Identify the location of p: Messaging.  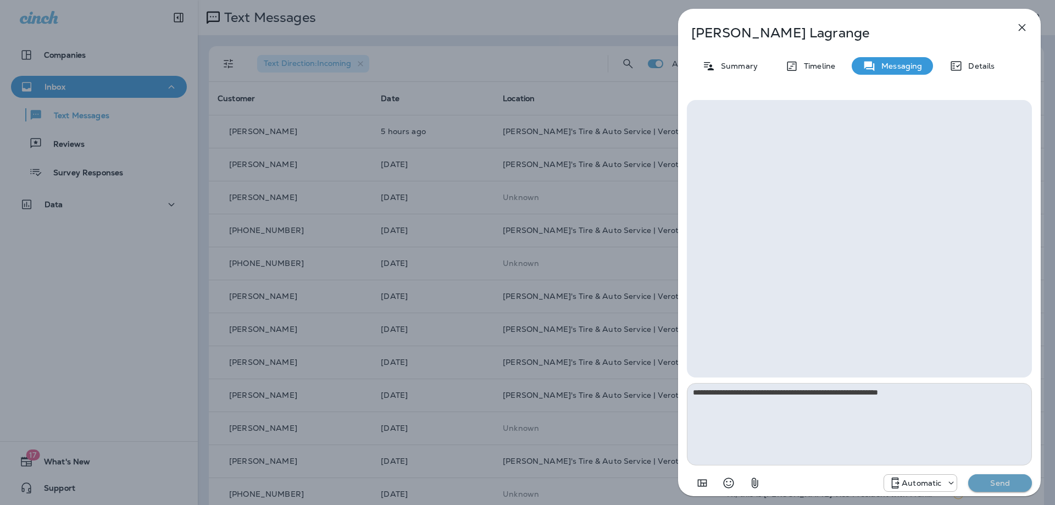
(899, 66).